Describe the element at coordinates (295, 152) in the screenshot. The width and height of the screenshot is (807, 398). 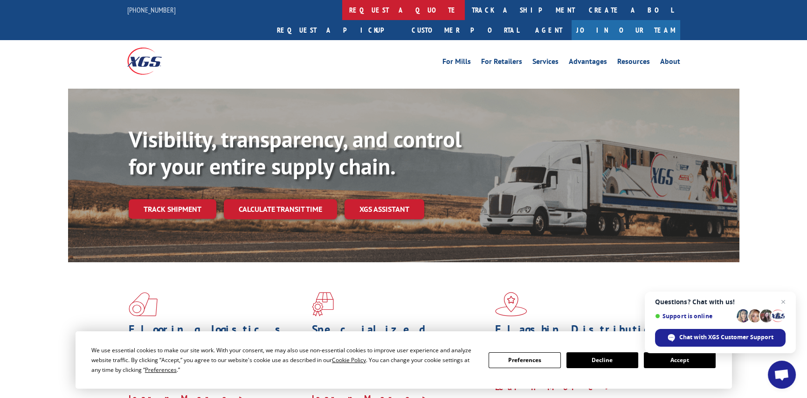
I see `b: Visibility, transparency, and control for your entire supply chain.` at that location.